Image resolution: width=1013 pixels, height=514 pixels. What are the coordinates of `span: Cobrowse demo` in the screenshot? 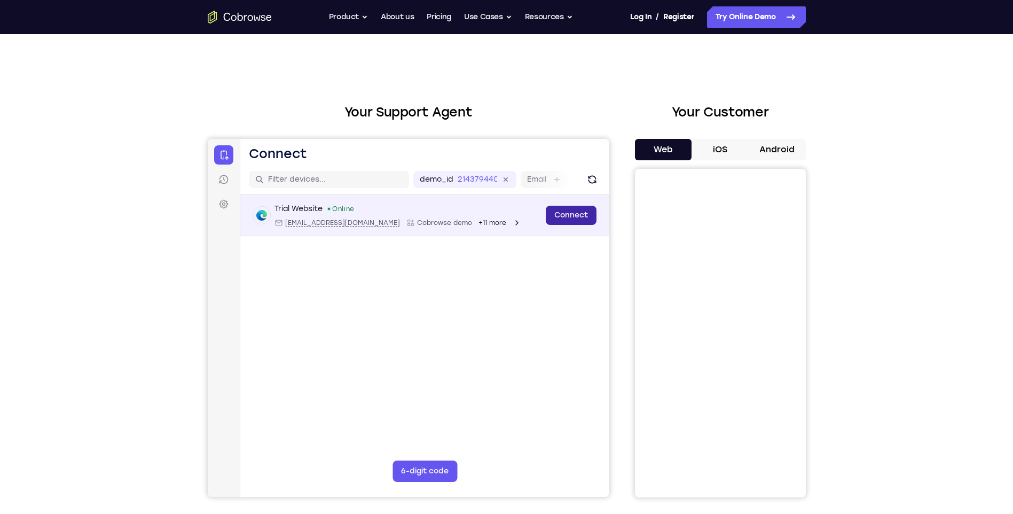 It's located at (237, 84).